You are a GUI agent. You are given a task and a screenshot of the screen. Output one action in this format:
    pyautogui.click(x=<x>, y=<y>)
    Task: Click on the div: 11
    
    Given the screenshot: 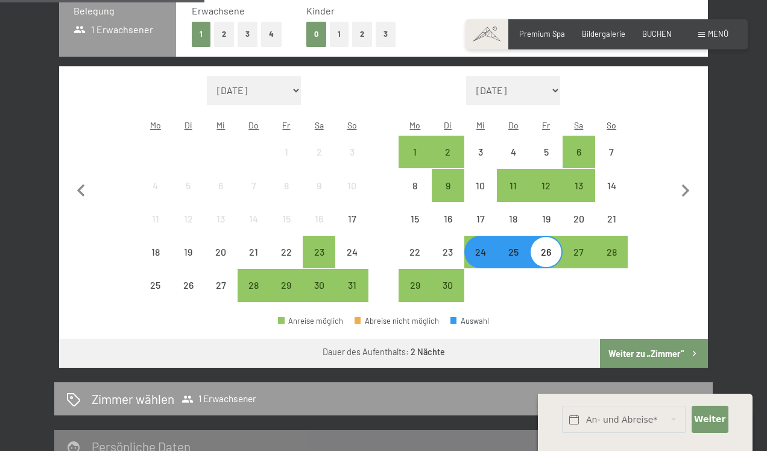 What is the action you would take?
    pyautogui.click(x=513, y=196)
    